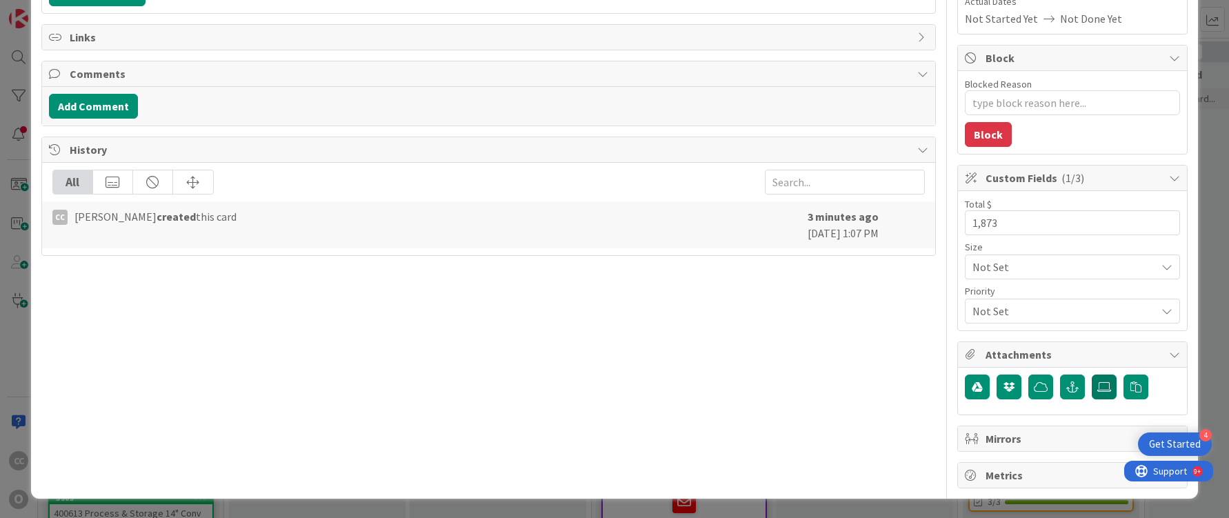  Describe the element at coordinates (93, 106) in the screenshot. I see `button: Add Comment` at that location.